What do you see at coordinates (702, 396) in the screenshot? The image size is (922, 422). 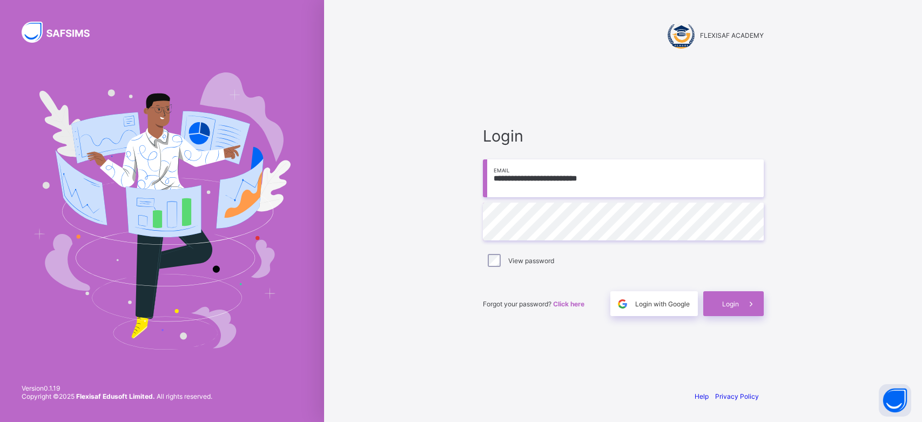 I see `a: Help` at bounding box center [702, 396].